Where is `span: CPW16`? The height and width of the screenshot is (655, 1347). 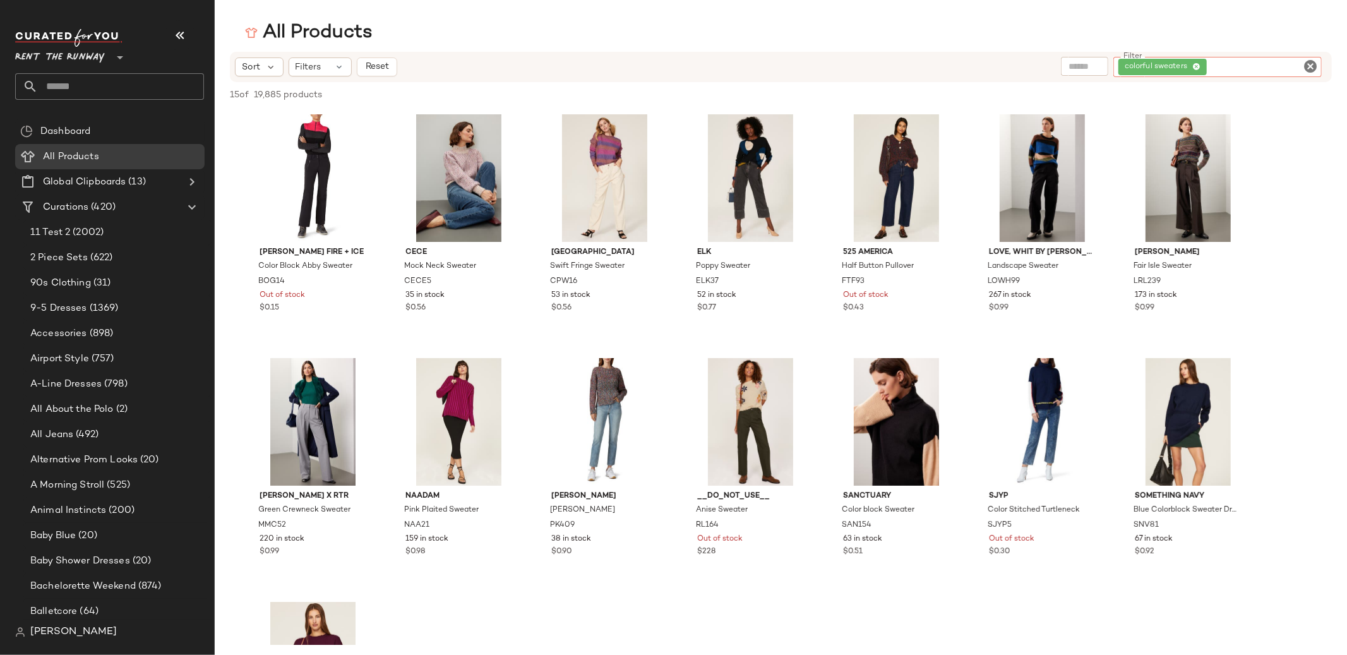
span: CPW16 is located at coordinates (563, 282).